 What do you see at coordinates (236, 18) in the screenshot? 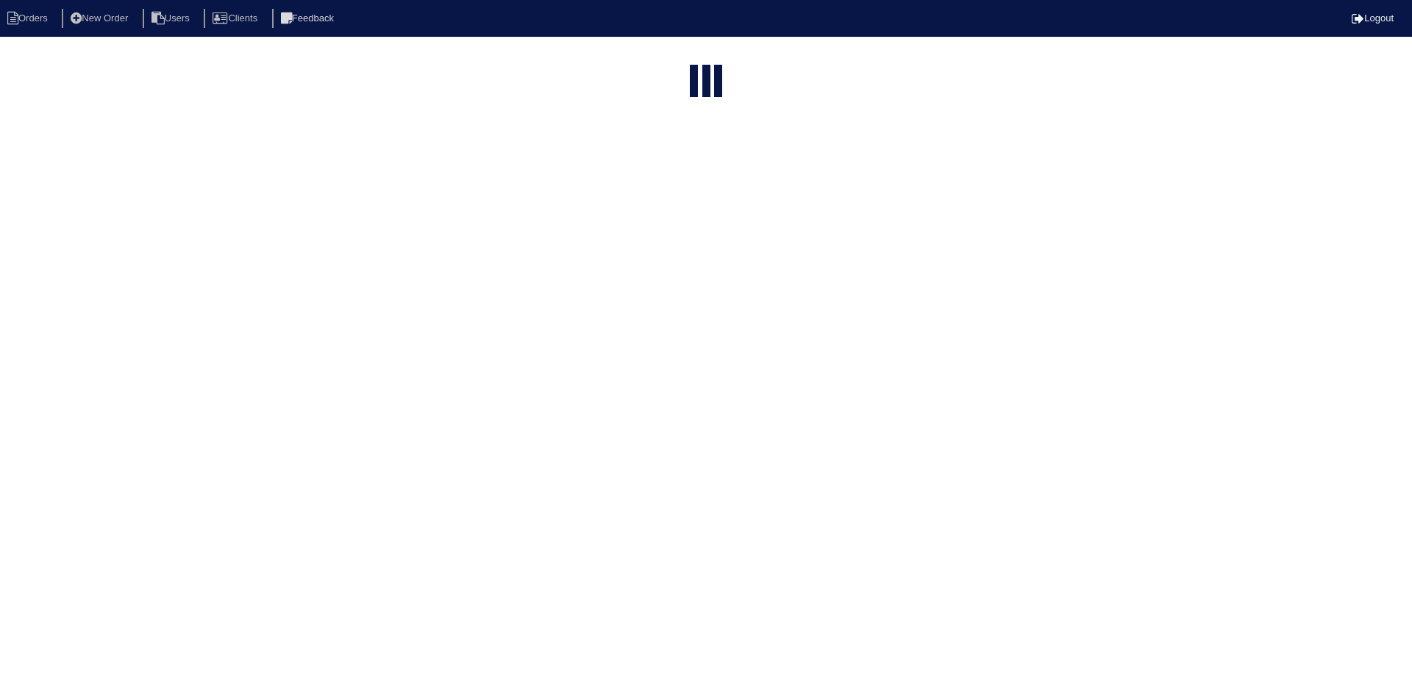
I see `a: Clients` at bounding box center [236, 18].